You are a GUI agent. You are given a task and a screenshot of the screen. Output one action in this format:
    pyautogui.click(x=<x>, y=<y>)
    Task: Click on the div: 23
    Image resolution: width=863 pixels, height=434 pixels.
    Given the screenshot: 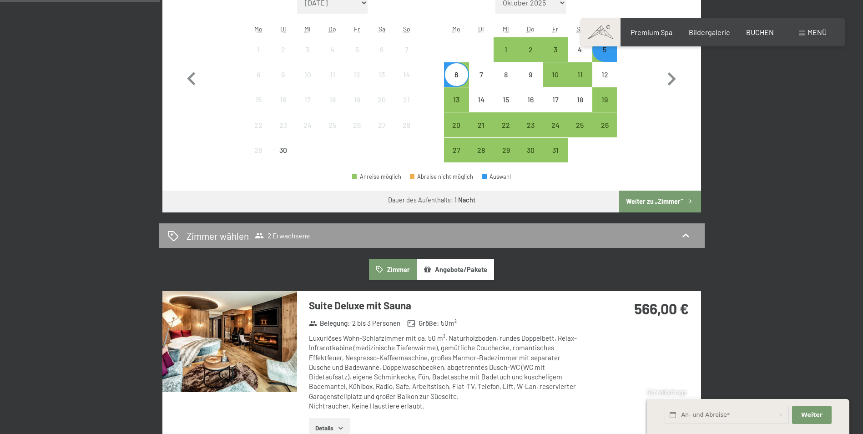 What is the action you would take?
    pyautogui.click(x=531, y=133)
    